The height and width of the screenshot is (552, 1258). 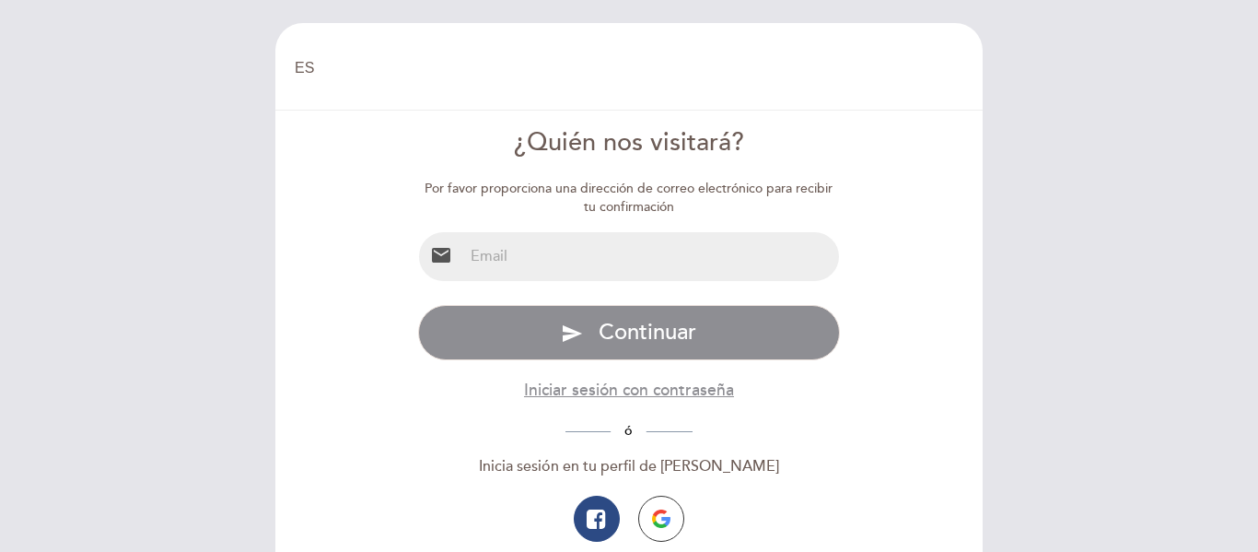 What do you see at coordinates (629, 143) in the screenshot?
I see `div: ¿Quién nos visitará?` at bounding box center [629, 143].